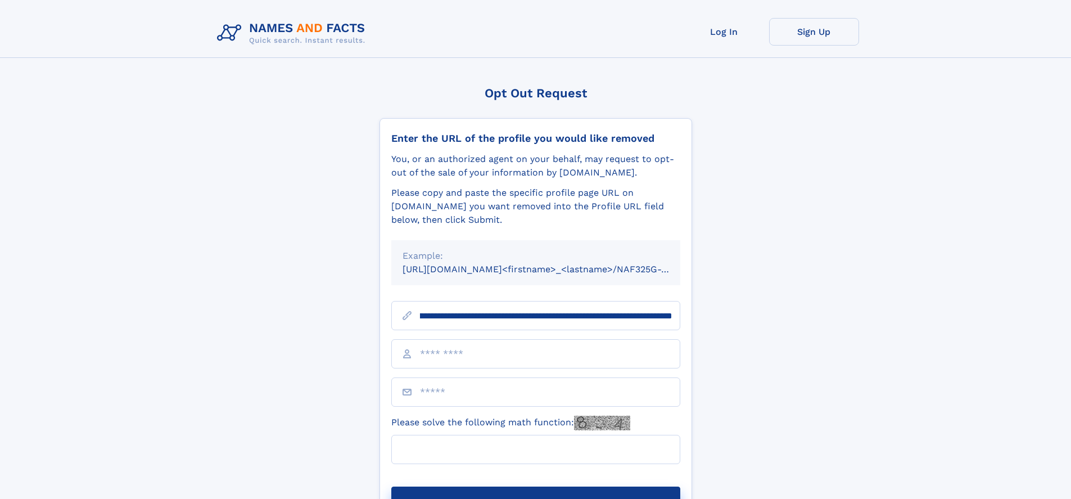 The height and width of the screenshot is (499, 1071). What do you see at coordinates (536, 166) in the screenshot?
I see `div: You, or an authorized agent on your behalf, may request to opt-out of the sale of your informatio...` at bounding box center [536, 166].